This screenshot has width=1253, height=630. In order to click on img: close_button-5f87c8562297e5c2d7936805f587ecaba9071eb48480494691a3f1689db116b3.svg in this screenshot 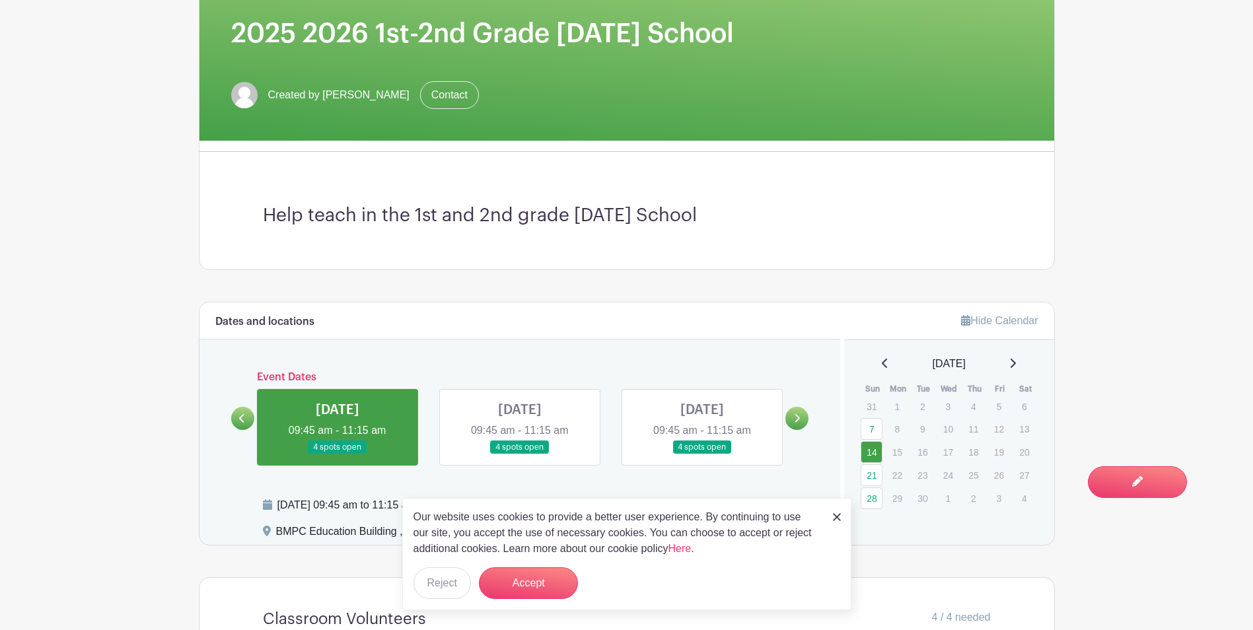, I will do `click(837, 517)`.